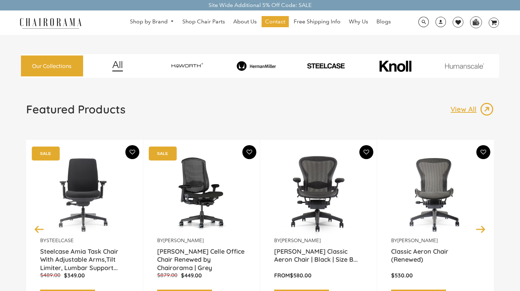  What do you see at coordinates (358, 22) in the screenshot?
I see `a: Why Us` at bounding box center [358, 22].